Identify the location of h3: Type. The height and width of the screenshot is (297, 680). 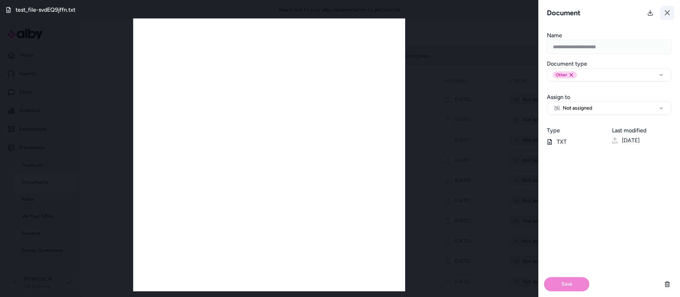
(577, 130).